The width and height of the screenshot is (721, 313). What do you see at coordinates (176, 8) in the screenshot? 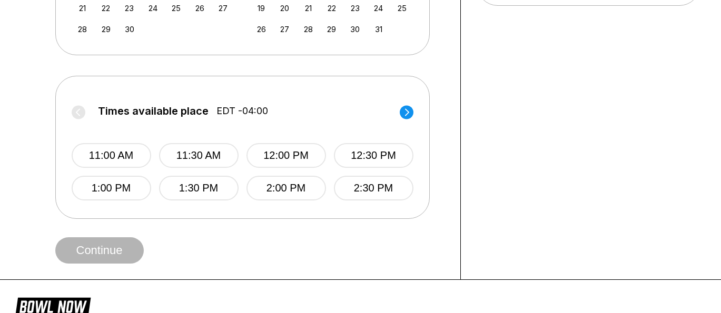
I see `div: Choose Thursday, September 25th, 2025` at bounding box center [176, 8].